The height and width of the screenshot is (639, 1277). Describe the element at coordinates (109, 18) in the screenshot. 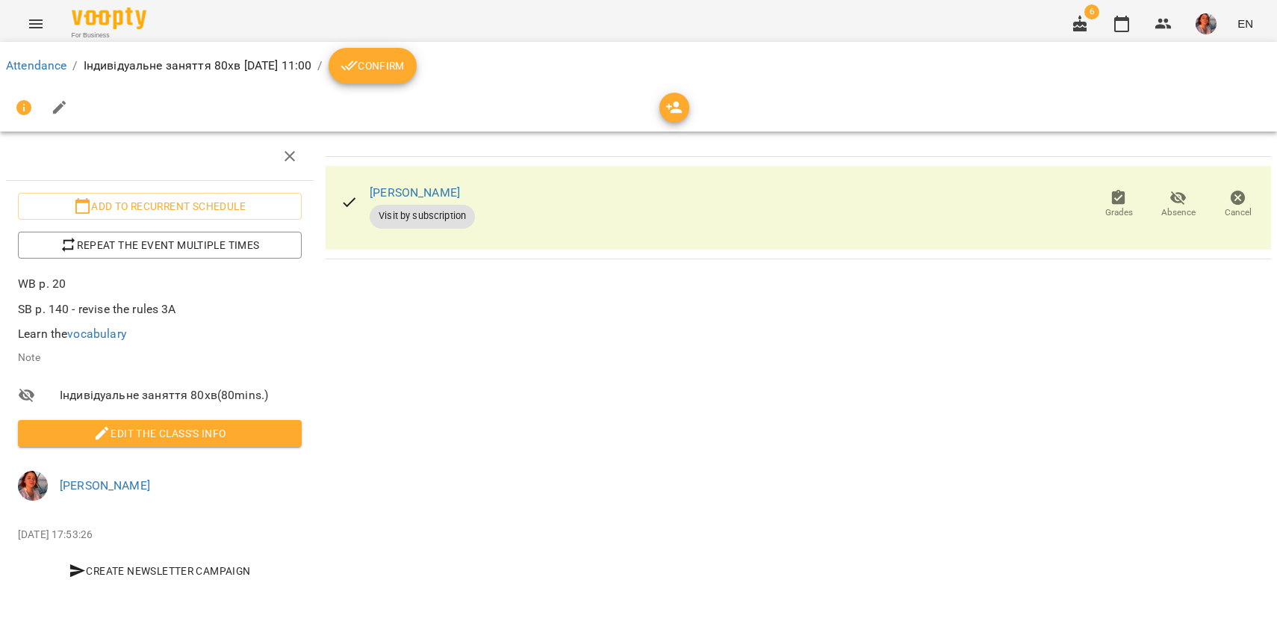

I see `img: Voopty Logo` at that location.